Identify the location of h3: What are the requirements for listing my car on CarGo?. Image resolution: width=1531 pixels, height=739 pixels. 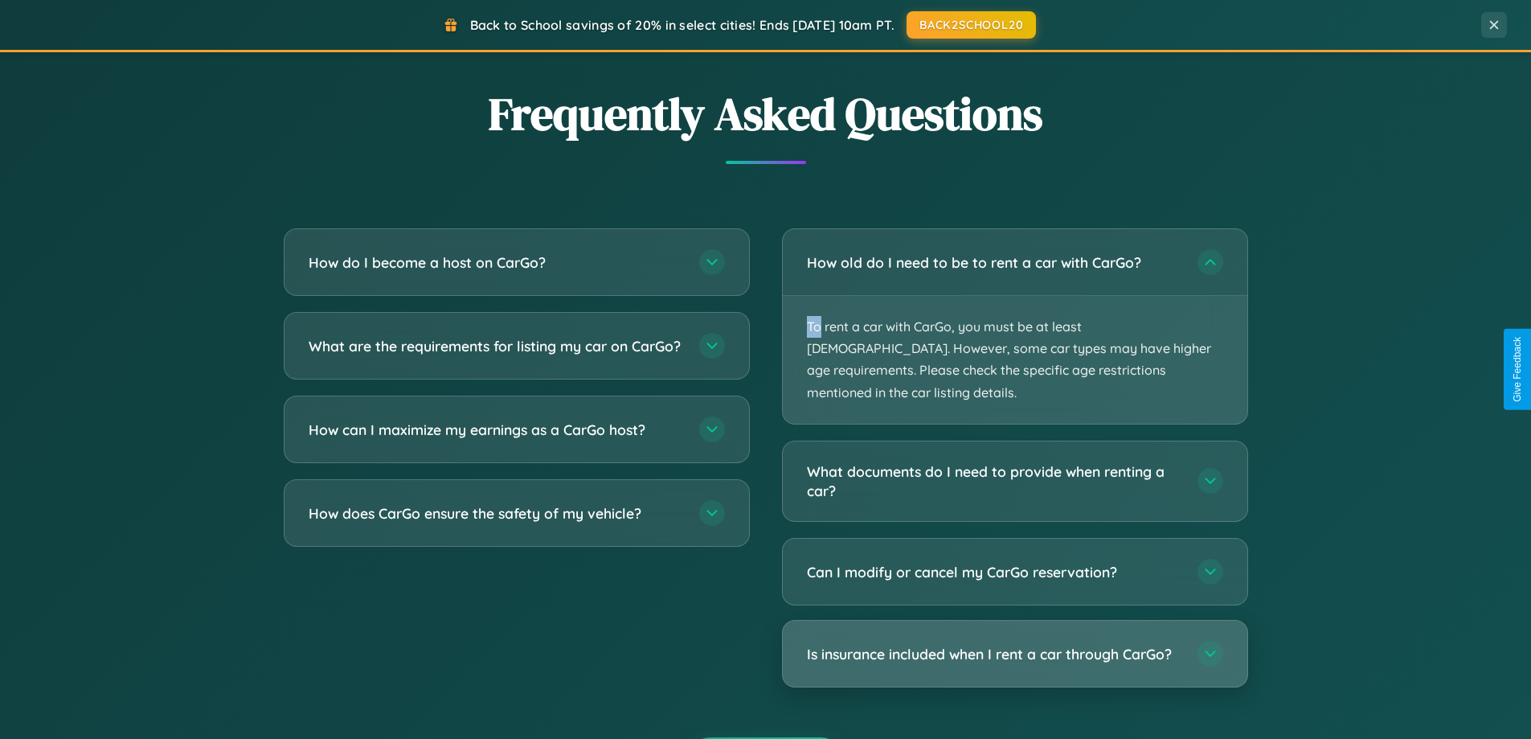
(496, 346).